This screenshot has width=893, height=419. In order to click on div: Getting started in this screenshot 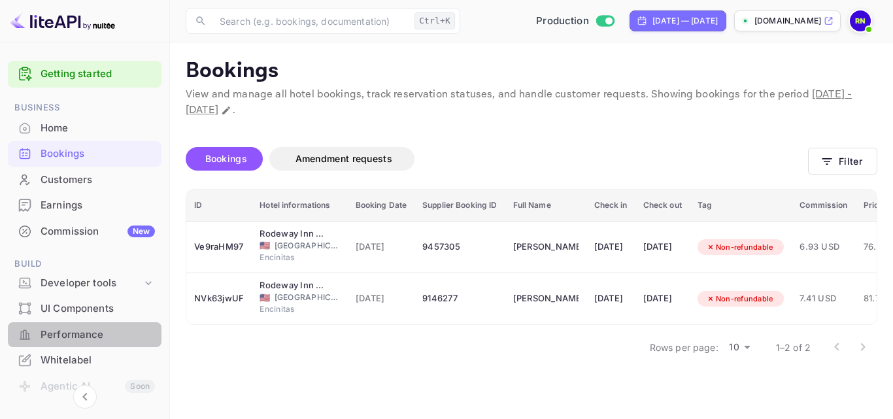, I will do `click(84, 74)`.